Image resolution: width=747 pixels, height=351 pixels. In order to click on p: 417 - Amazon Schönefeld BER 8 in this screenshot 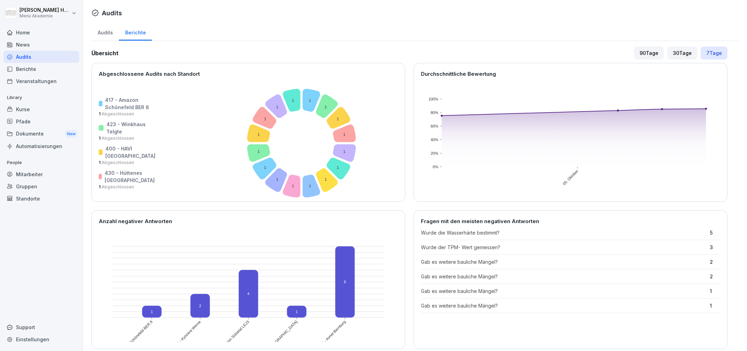, I will do `click(131, 104)`.